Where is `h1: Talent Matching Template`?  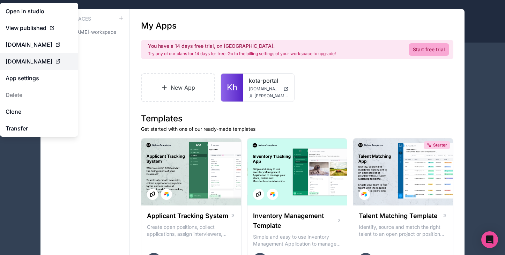
h1: Talent Matching Template is located at coordinates (398, 216).